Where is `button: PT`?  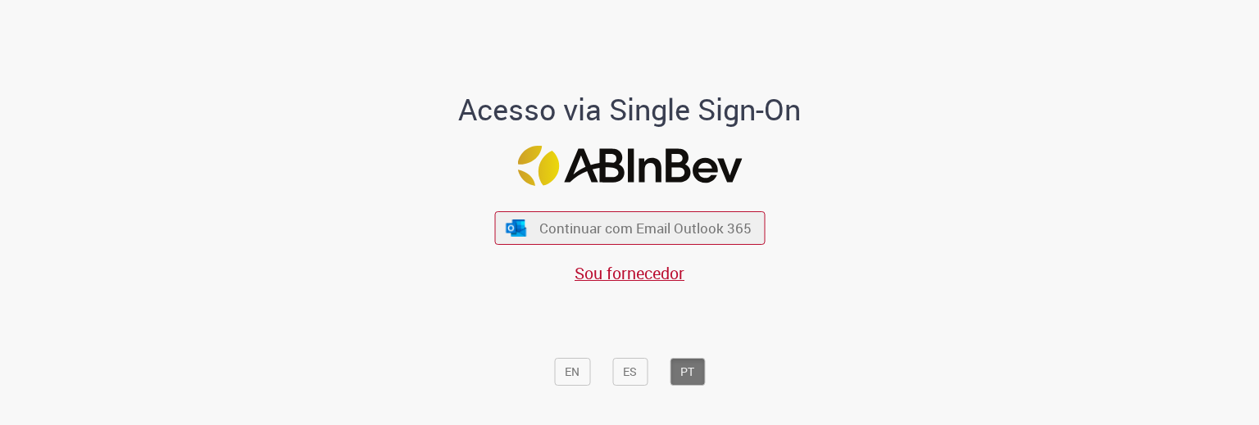 button: PT is located at coordinates (687, 372).